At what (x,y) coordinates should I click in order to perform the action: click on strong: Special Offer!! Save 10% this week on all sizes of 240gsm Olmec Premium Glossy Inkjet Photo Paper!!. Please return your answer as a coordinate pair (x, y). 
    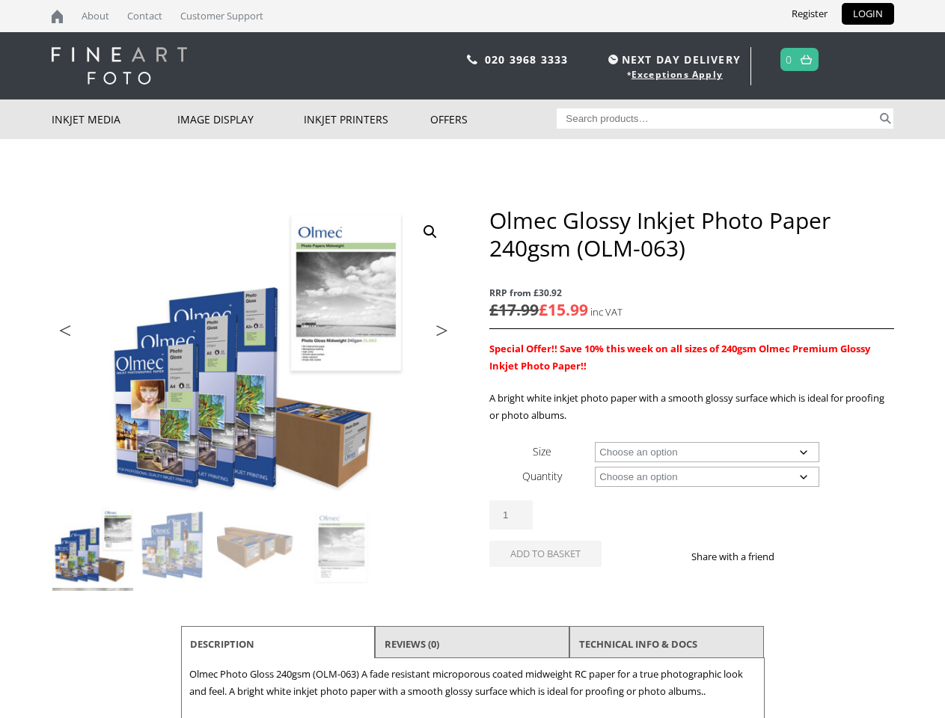
    Looking at the image, I should click on (679, 357).